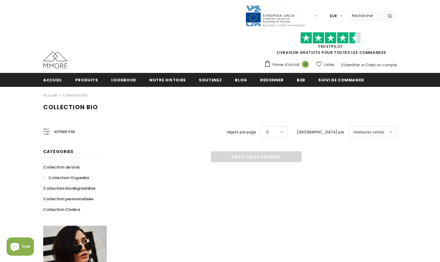 This screenshot has height=262, width=440. I want to click on span: Collection de bois, so click(61, 167).